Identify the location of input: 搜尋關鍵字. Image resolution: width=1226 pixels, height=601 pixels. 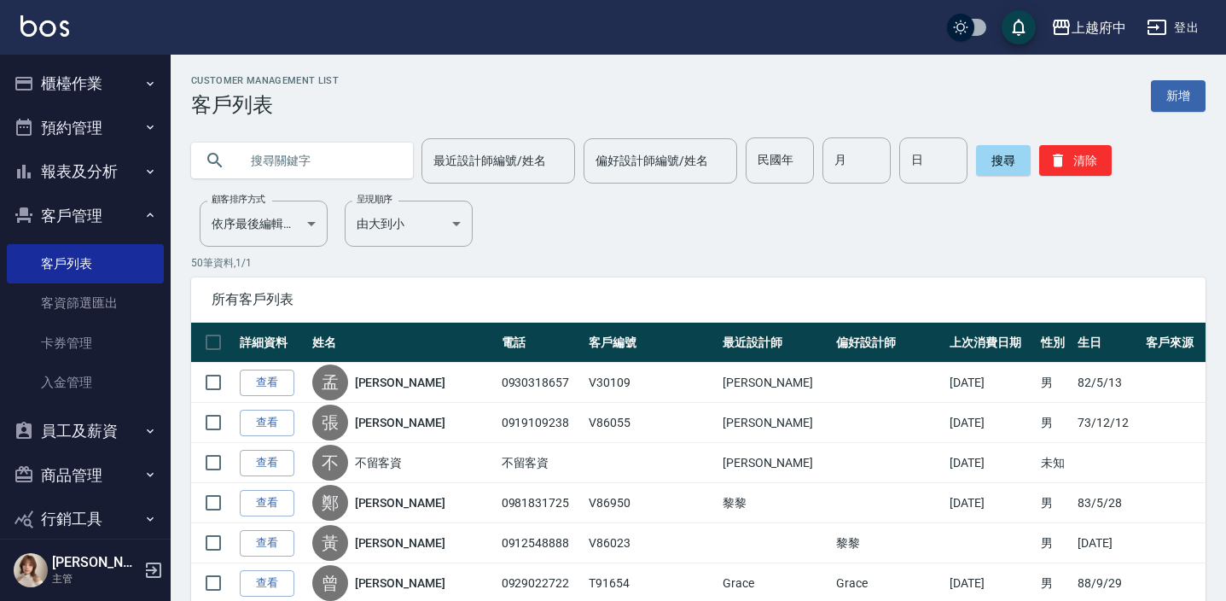
(319, 160).